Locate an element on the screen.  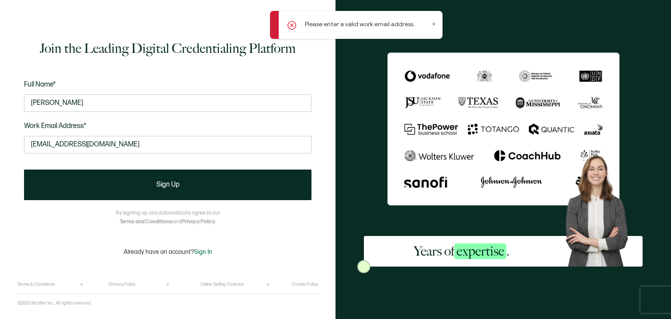
span: expertise is located at coordinates (480, 251).